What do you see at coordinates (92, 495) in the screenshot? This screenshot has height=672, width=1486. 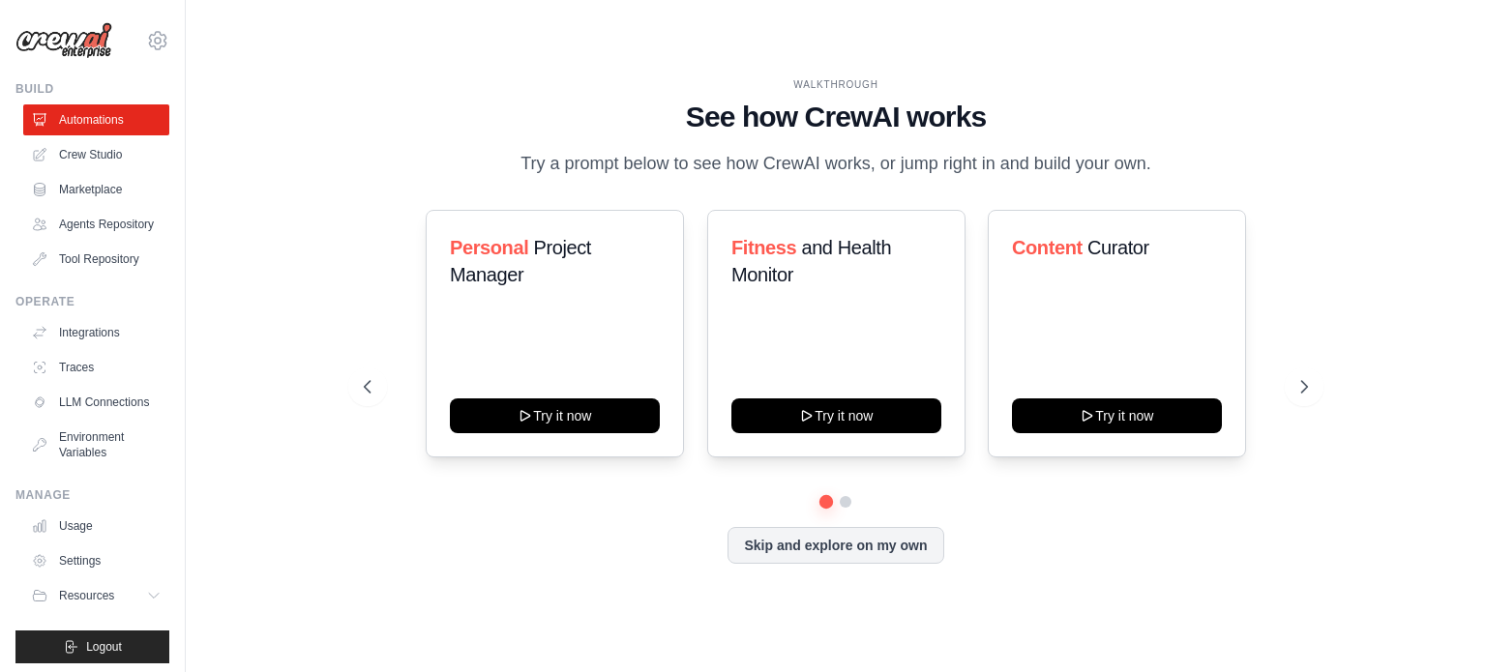 I see `div: Manage` at bounding box center [92, 495].